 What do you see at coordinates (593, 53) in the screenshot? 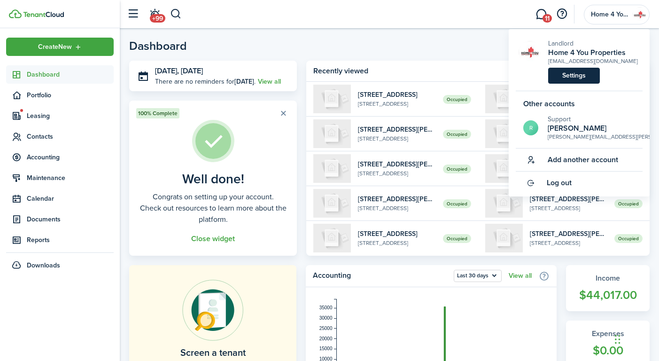
I see `h2: Home 4 You Properties` at bounding box center [593, 53].